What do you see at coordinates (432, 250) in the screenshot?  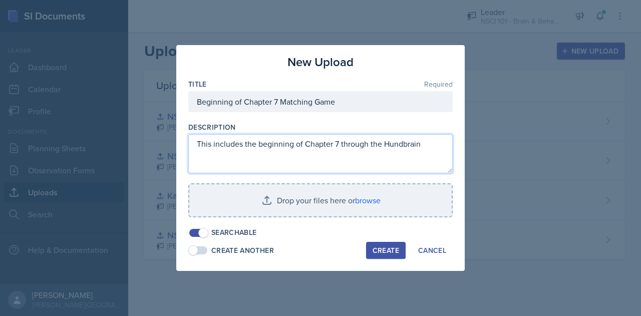 I see `div: Cancel` at bounding box center [432, 250].